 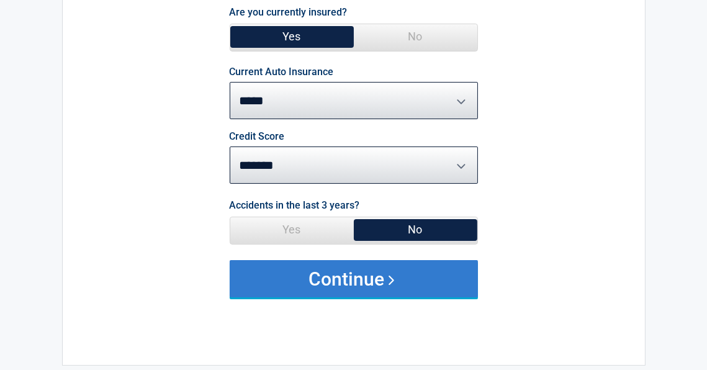 I want to click on label: Are you currently insured?, so click(x=289, y=12).